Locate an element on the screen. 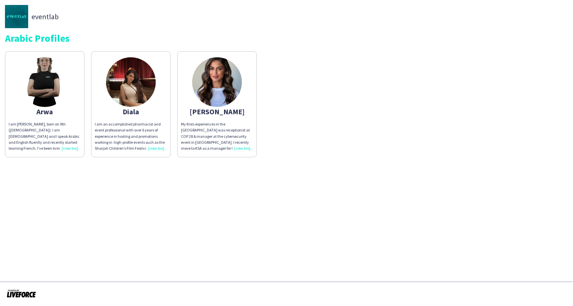 The image size is (573, 306). div: I am an accomplished pharmacist and event professional with over 6 years of experience in hosting... is located at coordinates (131, 136).